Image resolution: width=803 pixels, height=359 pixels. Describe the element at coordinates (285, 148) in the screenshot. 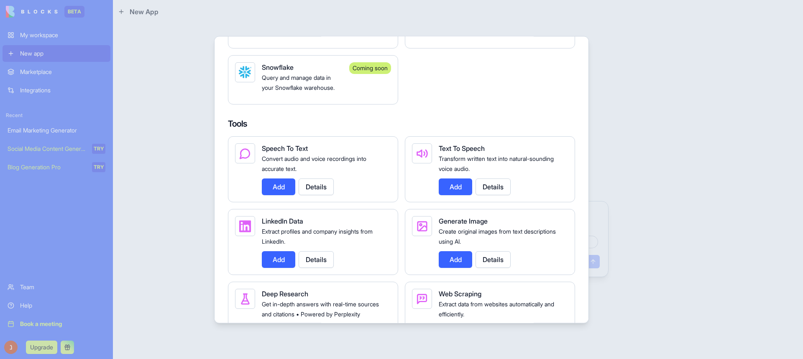

I see `span: Speech To Text` at that location.